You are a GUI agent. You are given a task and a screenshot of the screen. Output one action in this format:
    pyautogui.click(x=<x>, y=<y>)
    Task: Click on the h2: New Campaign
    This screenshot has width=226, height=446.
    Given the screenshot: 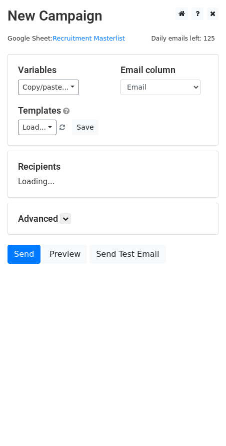 What is the action you would take?
    pyautogui.click(x=113, y=16)
    